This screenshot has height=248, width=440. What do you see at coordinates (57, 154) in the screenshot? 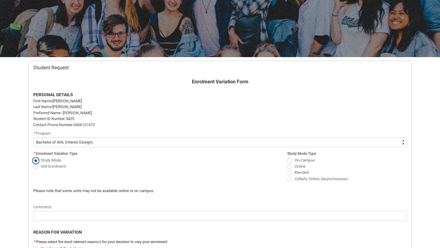
I see `span: Enrolment Variation Type` at bounding box center [57, 154].